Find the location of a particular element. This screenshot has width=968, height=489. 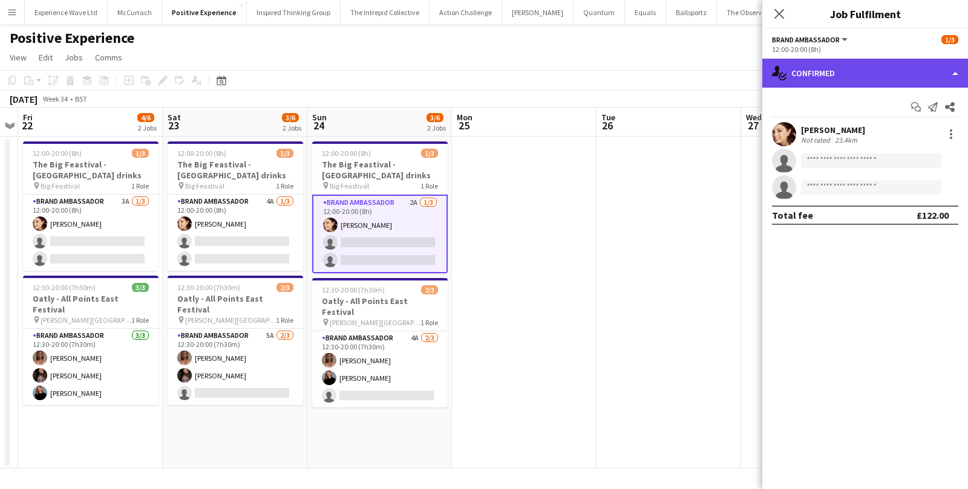

button: Experience Wave Ltd is located at coordinates (66, 12).